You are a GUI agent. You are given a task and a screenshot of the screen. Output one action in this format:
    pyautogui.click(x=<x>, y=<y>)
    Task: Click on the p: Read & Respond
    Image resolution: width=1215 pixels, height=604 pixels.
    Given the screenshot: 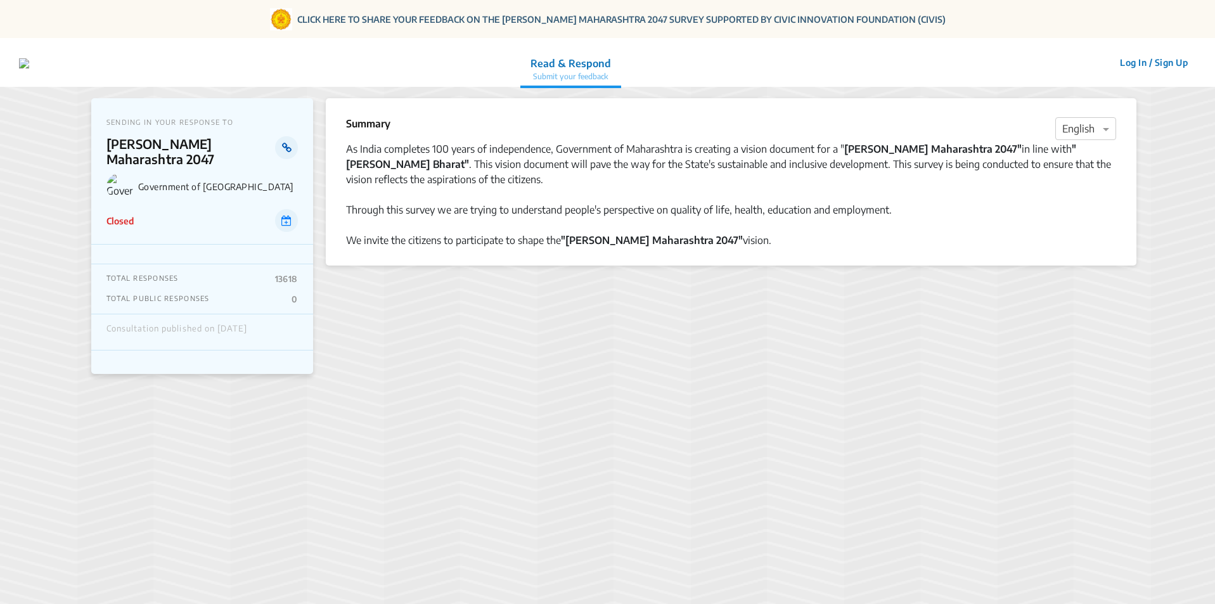 What is the action you would take?
    pyautogui.click(x=570, y=63)
    